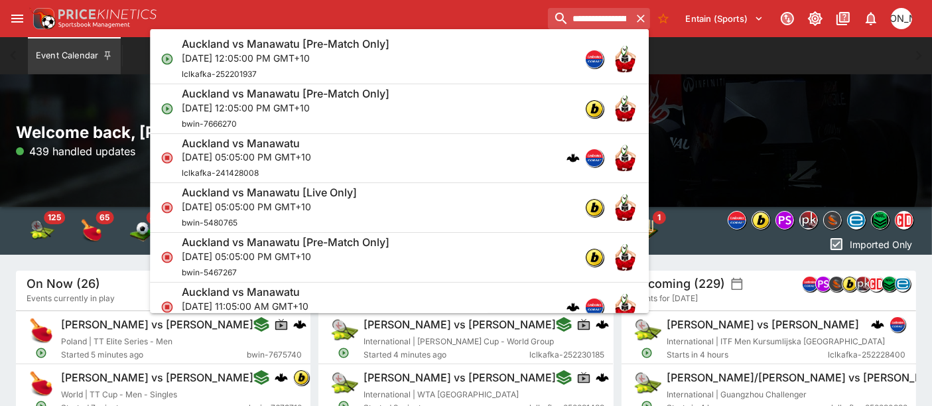 The image size is (932, 406). What do you see at coordinates (903, 284) in the screenshot?
I see `img: betradar.png` at bounding box center [903, 284].